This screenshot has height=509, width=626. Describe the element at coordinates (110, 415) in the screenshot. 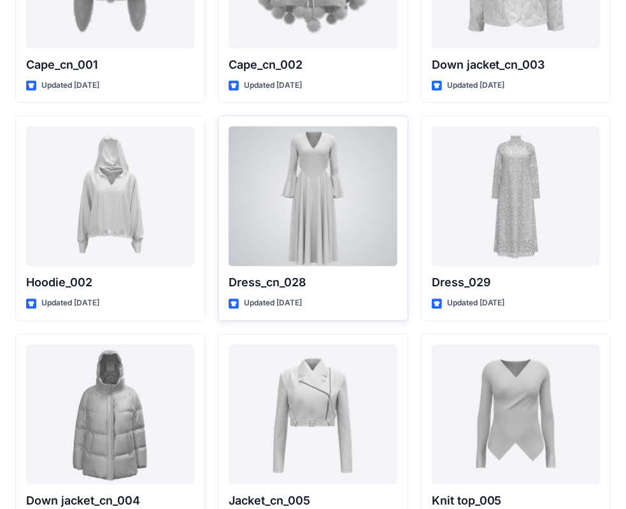

I see `a: Down jacket_cn_004` at that location.